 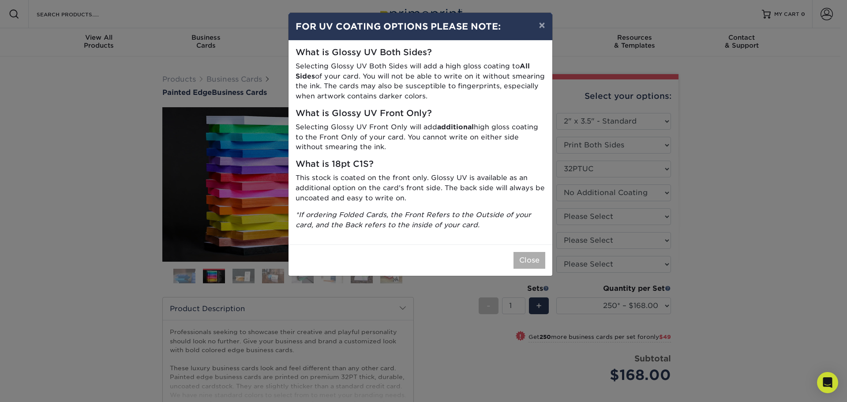 I want to click on h4: FOR UV COATING OPTIONS PLEASE NOTE:, so click(x=420, y=26).